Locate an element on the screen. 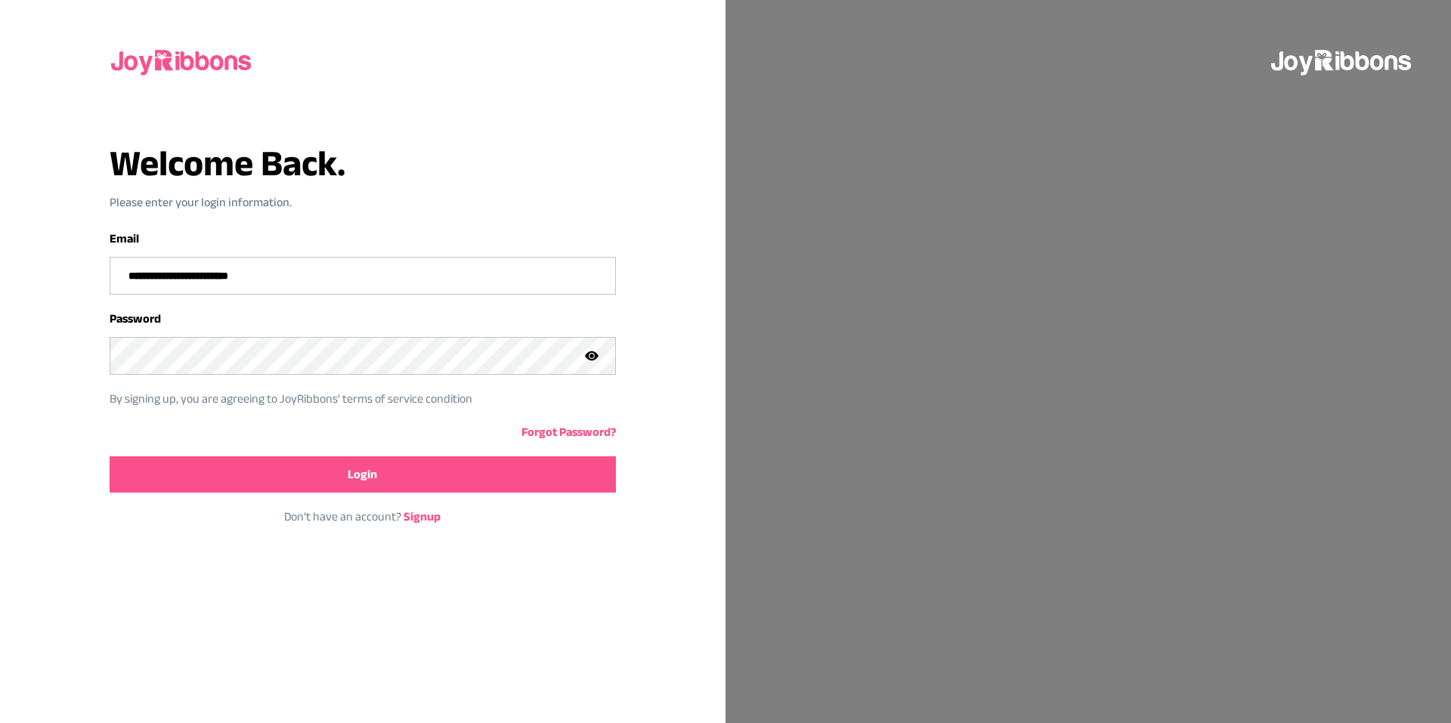 The image size is (1451, 723). a: Forgot Password? is located at coordinates (568, 432).